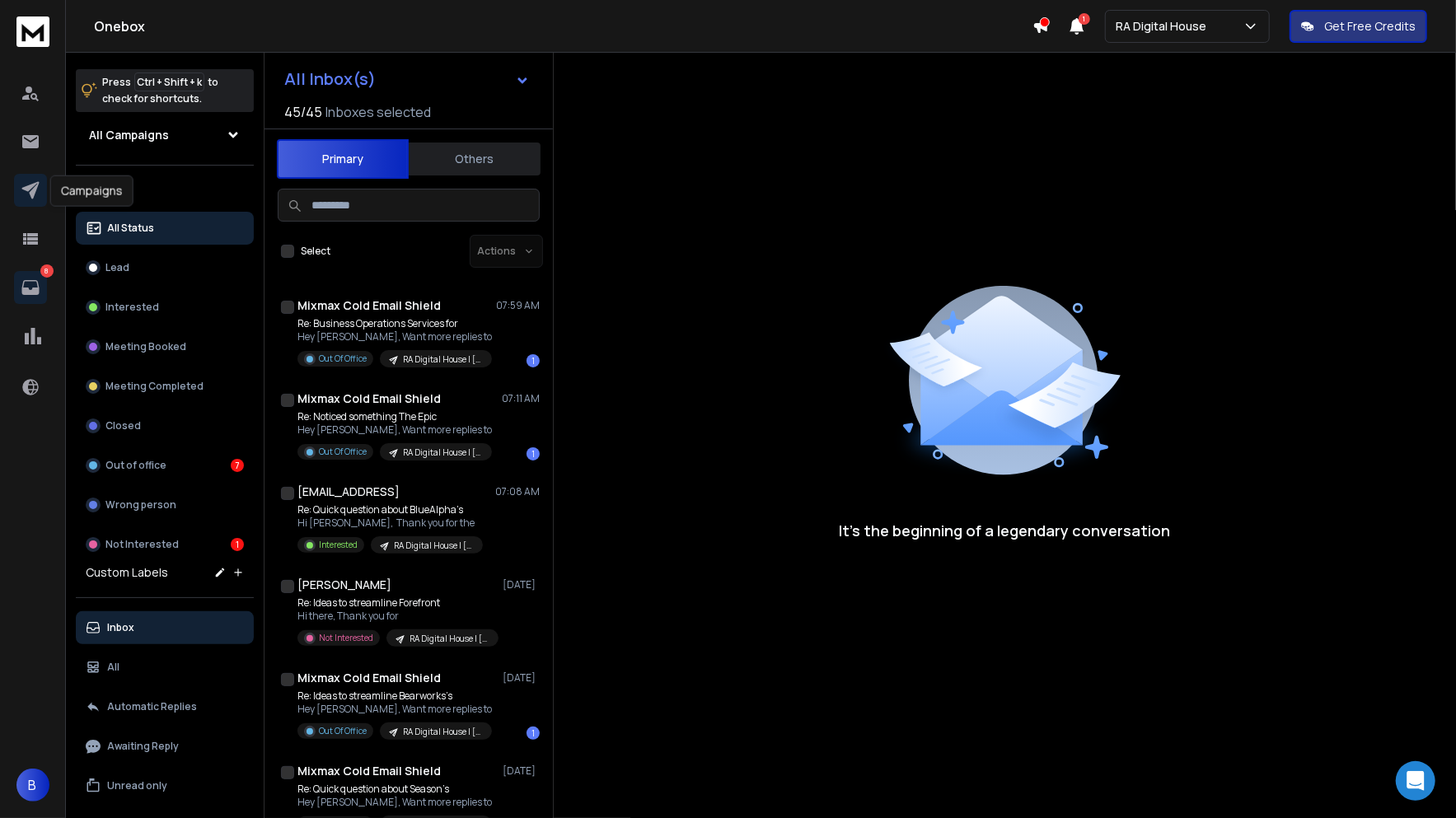 The height and width of the screenshot is (818, 1456). I want to click on p: Meeting Booked, so click(146, 347).